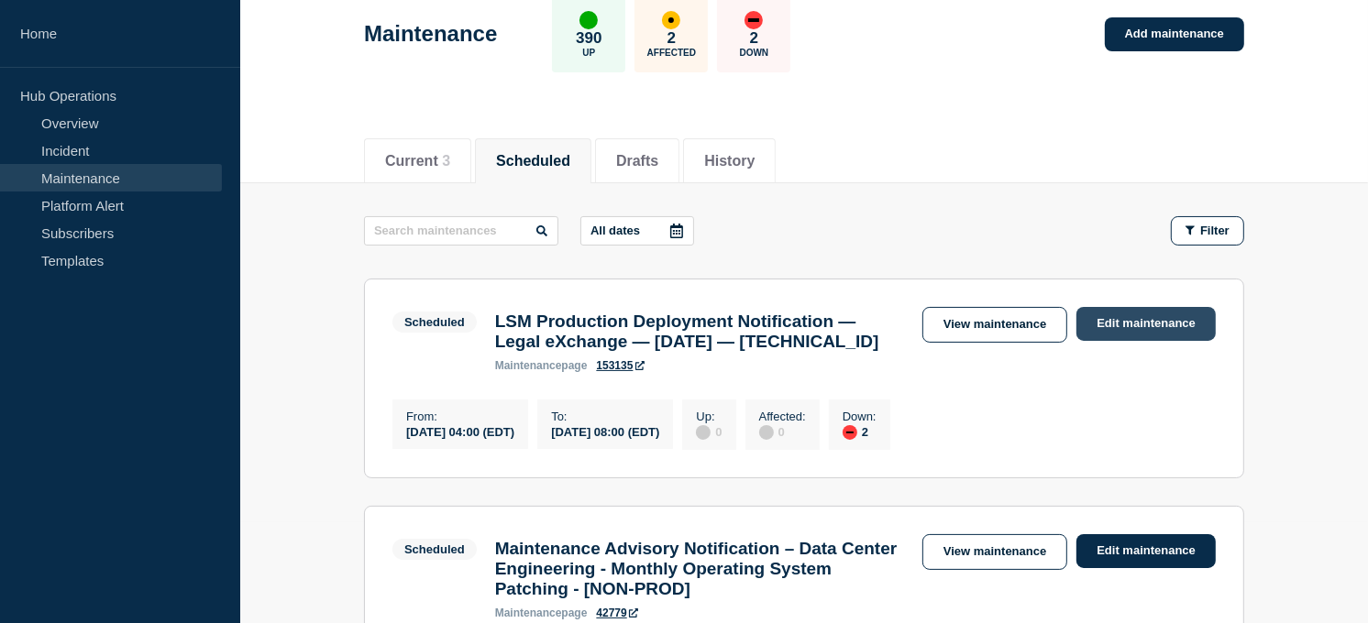 The width and height of the screenshot is (1368, 623). Describe the element at coordinates (417, 161) in the screenshot. I see `button: Current 3` at that location.